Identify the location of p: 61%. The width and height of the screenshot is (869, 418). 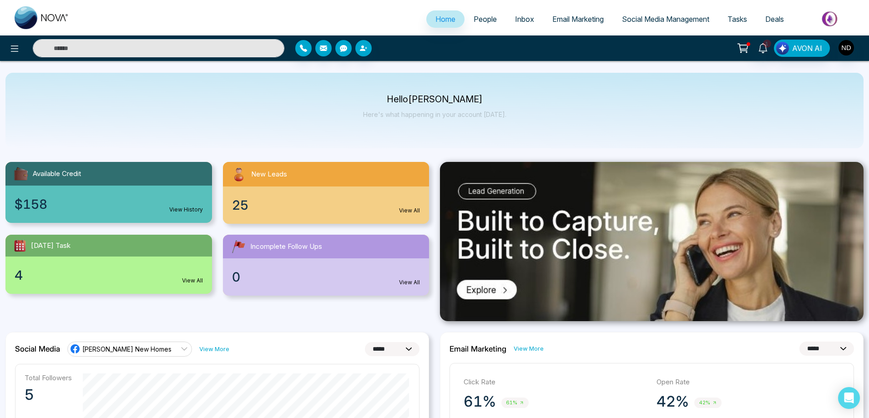
(479, 402).